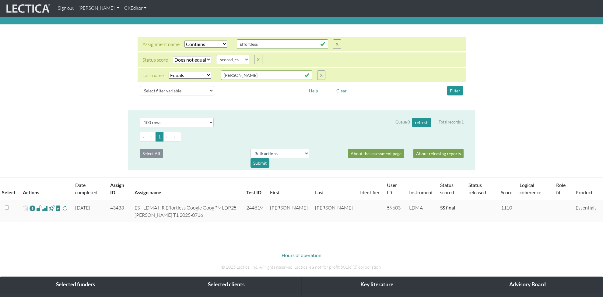 This screenshot has width=603, height=297. What do you see at coordinates (392, 188) in the screenshot?
I see `a: User ID` at bounding box center [392, 188].